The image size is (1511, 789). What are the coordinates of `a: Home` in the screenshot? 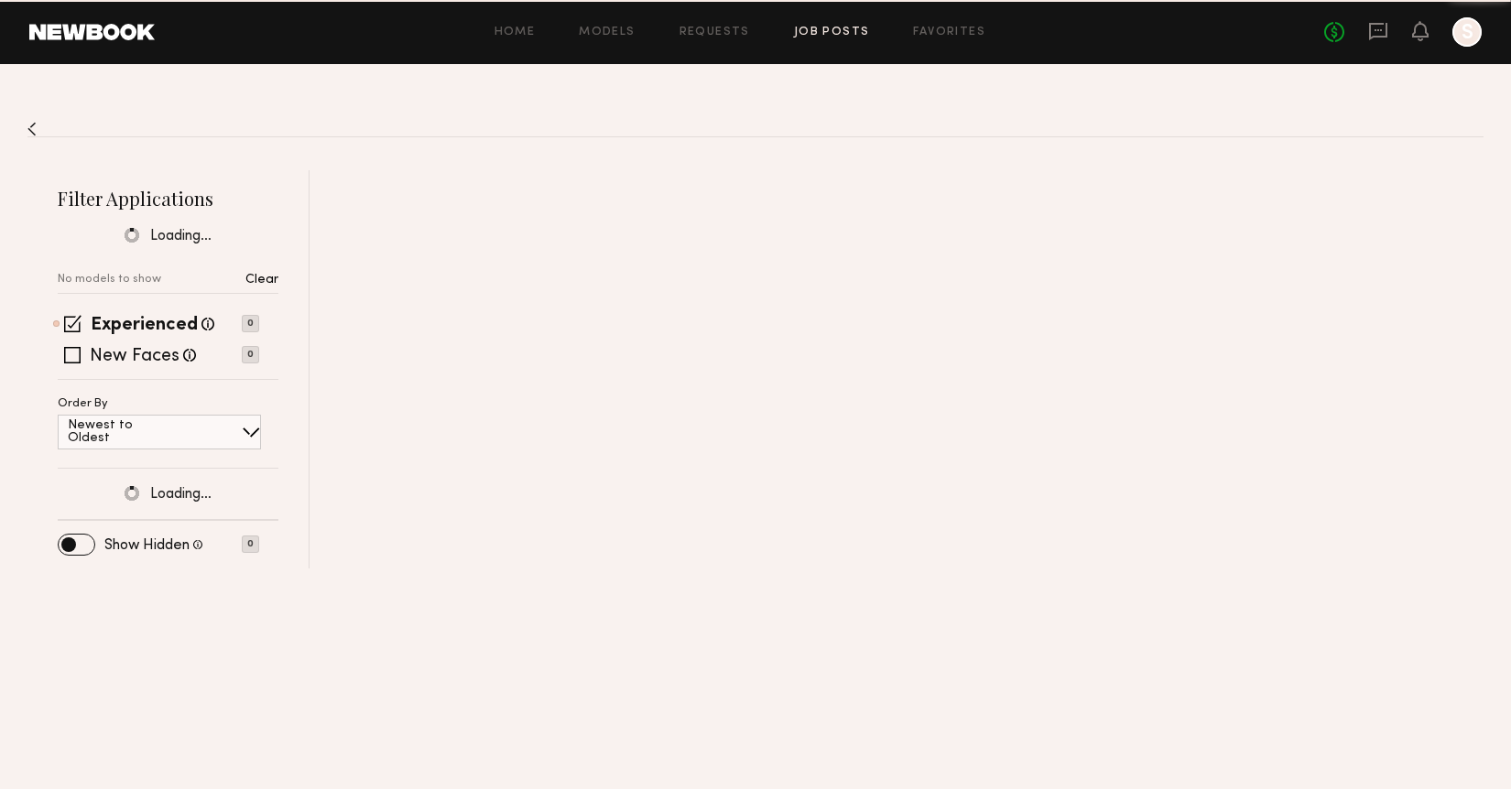 It's located at (515, 32).